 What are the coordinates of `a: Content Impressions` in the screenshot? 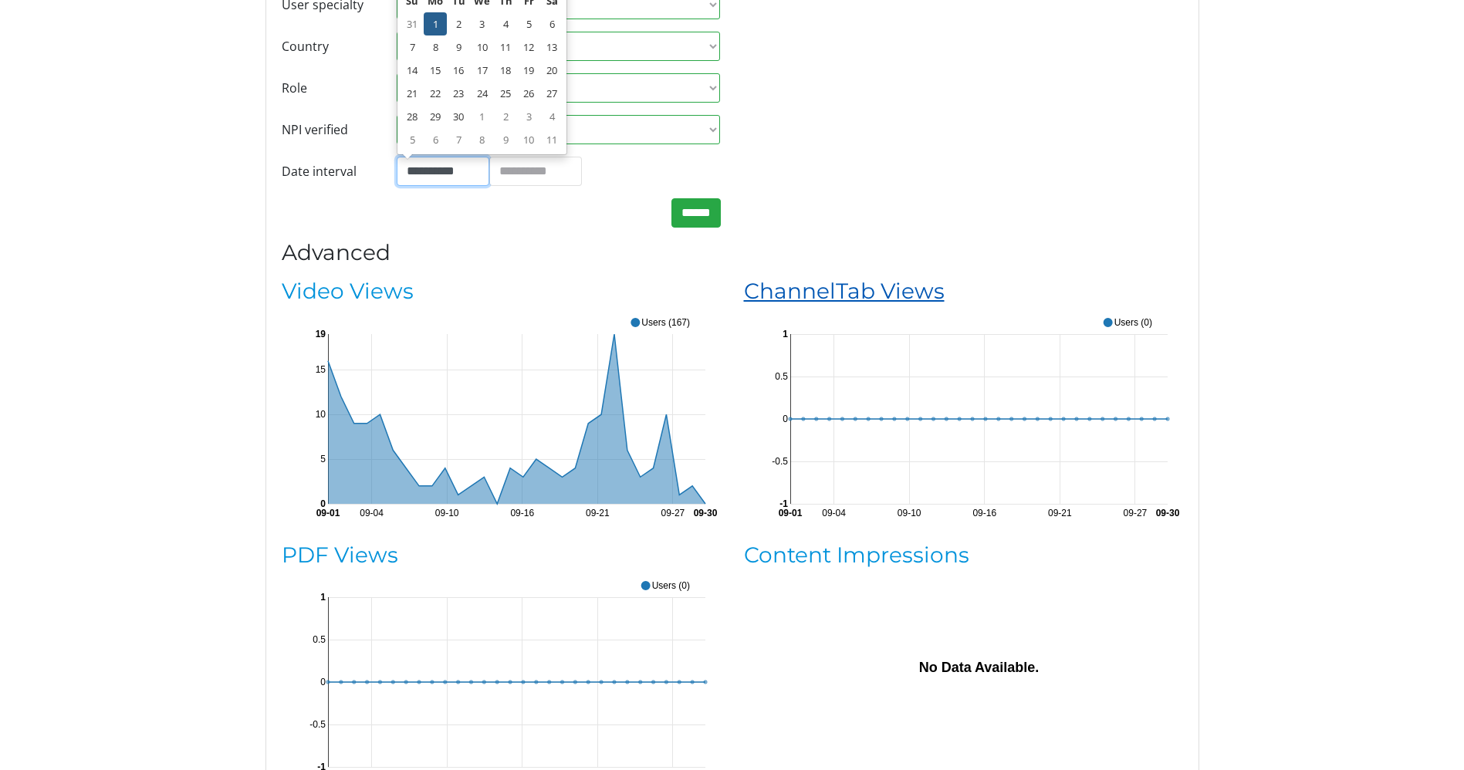 It's located at (857, 555).